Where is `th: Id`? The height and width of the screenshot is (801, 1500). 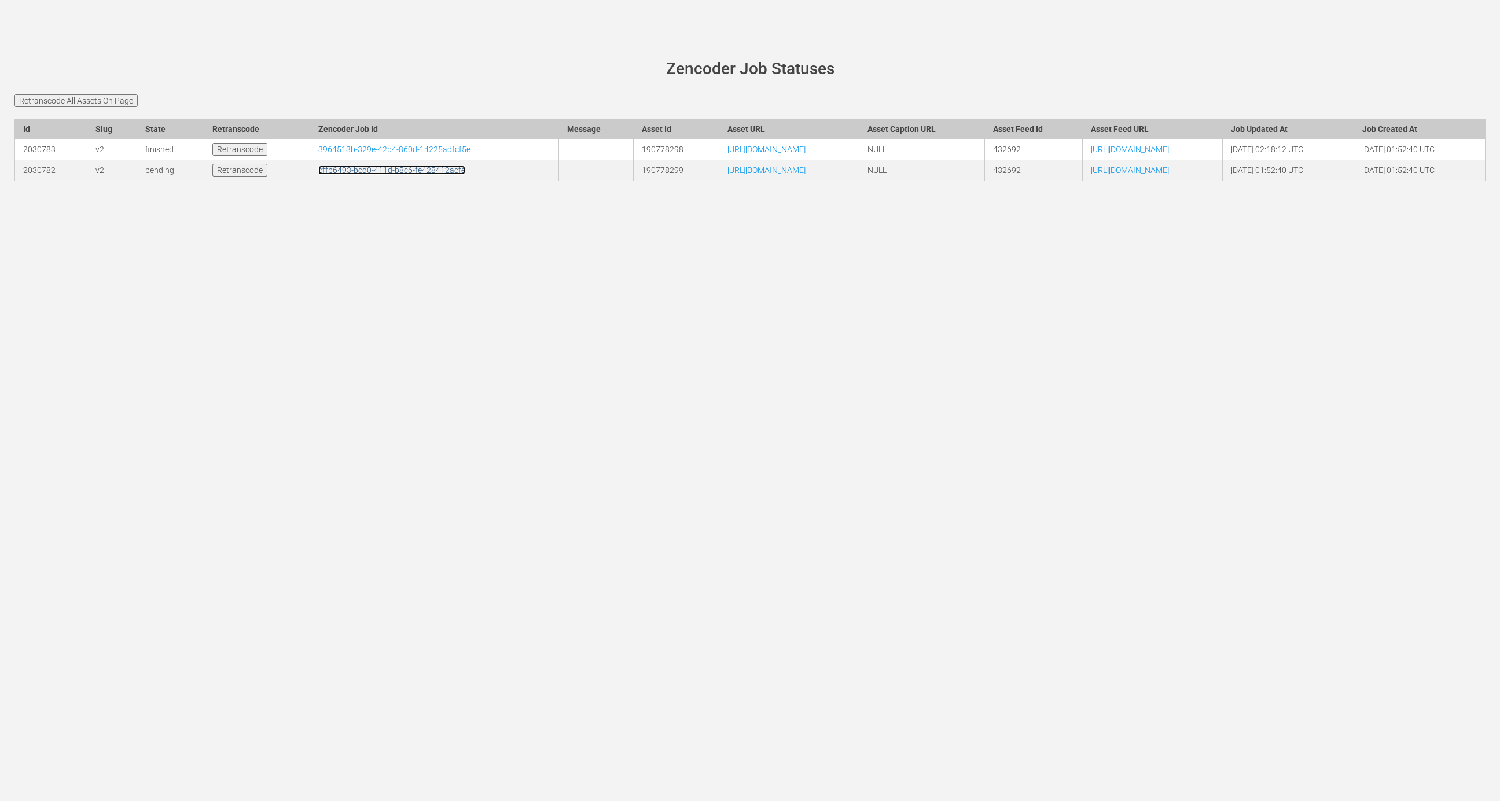 th: Id is located at coordinates (51, 129).